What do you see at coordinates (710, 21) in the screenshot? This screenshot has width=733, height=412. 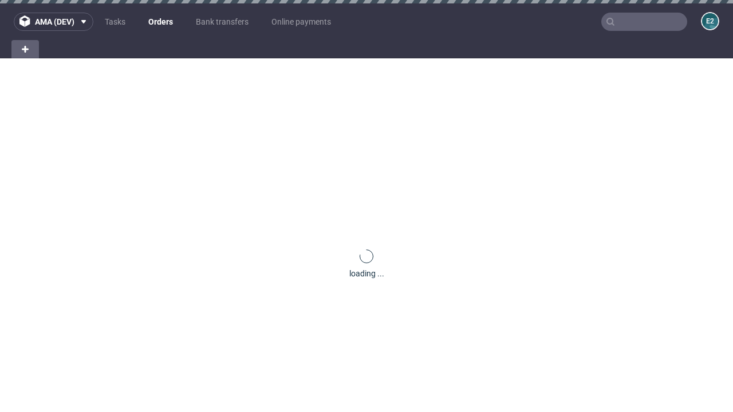 I see `figcaption: e2` at bounding box center [710, 21].